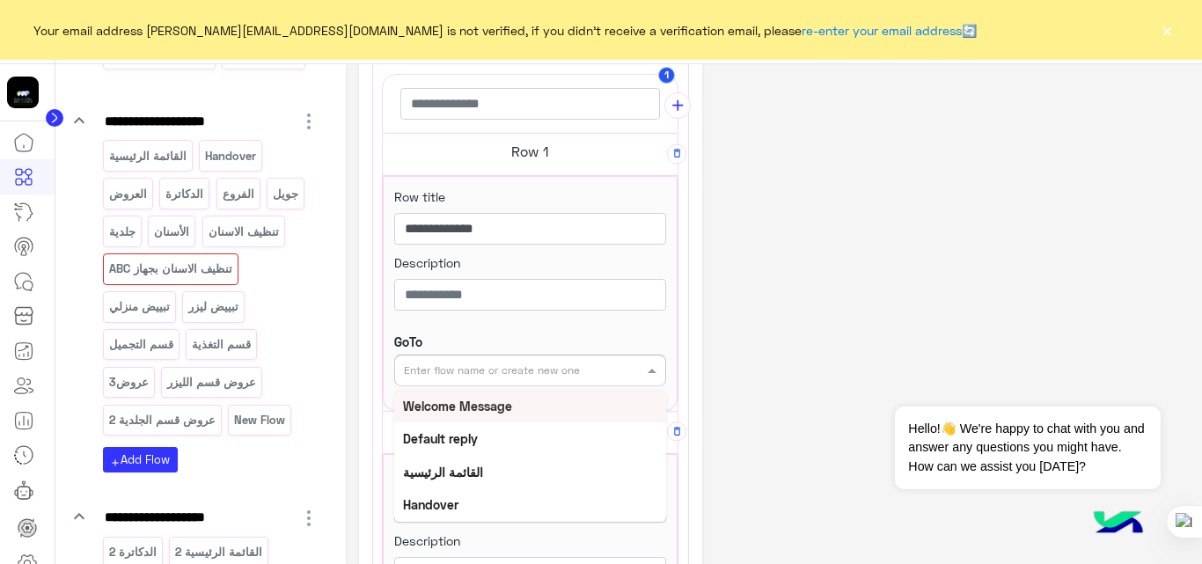 Image resolution: width=1202 pixels, height=564 pixels. I want to click on b: القائمة الرئيسية, so click(443, 472).